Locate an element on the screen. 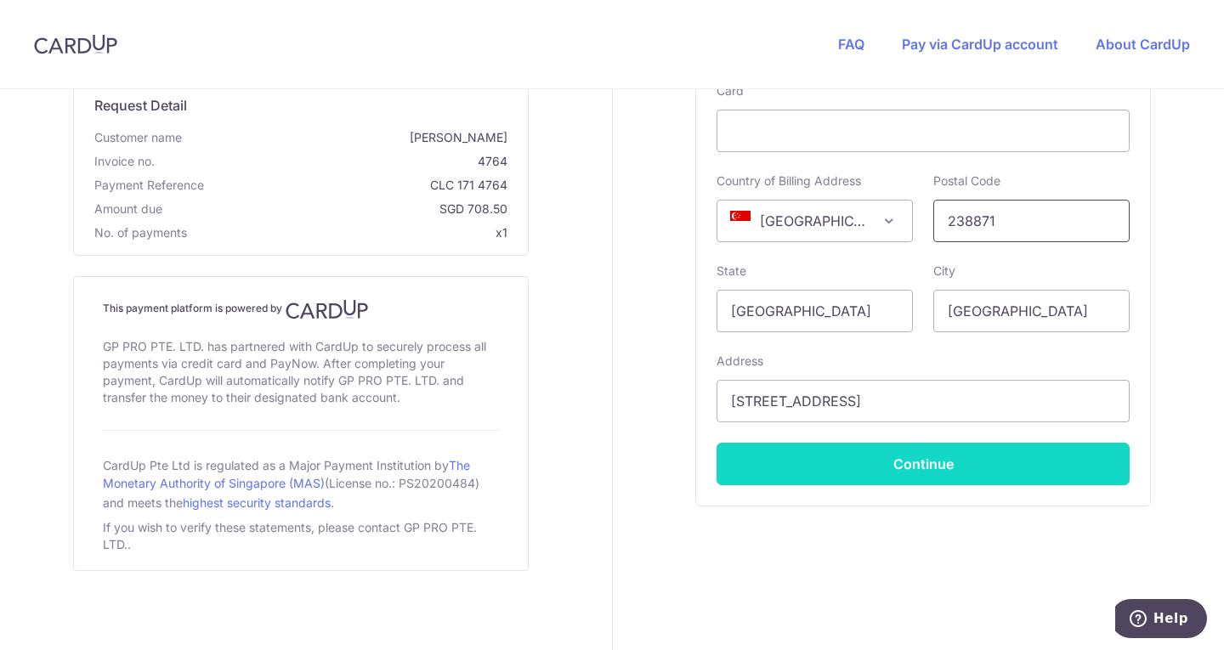 The height and width of the screenshot is (650, 1224). span: 4764 is located at coordinates (334, 162).